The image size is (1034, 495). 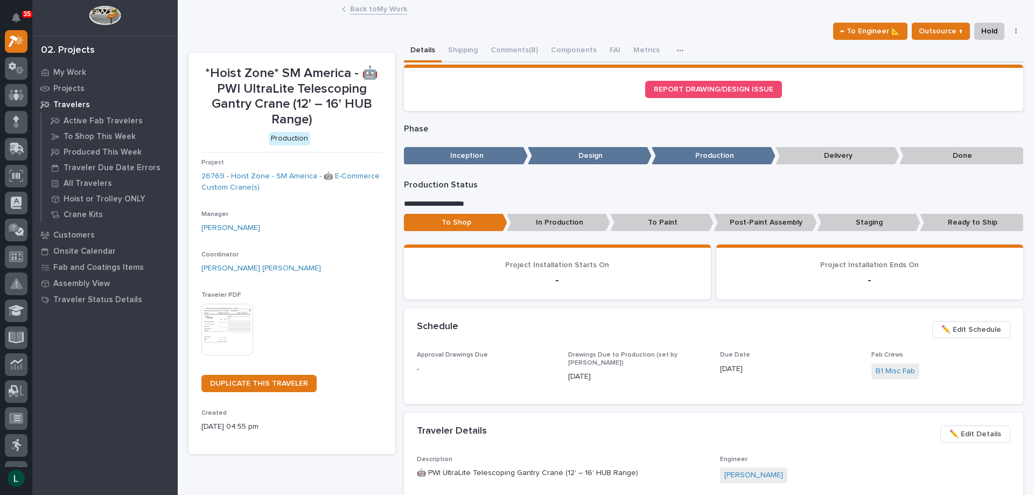 I want to click on p: Fab and Coatings Items, so click(x=99, y=268).